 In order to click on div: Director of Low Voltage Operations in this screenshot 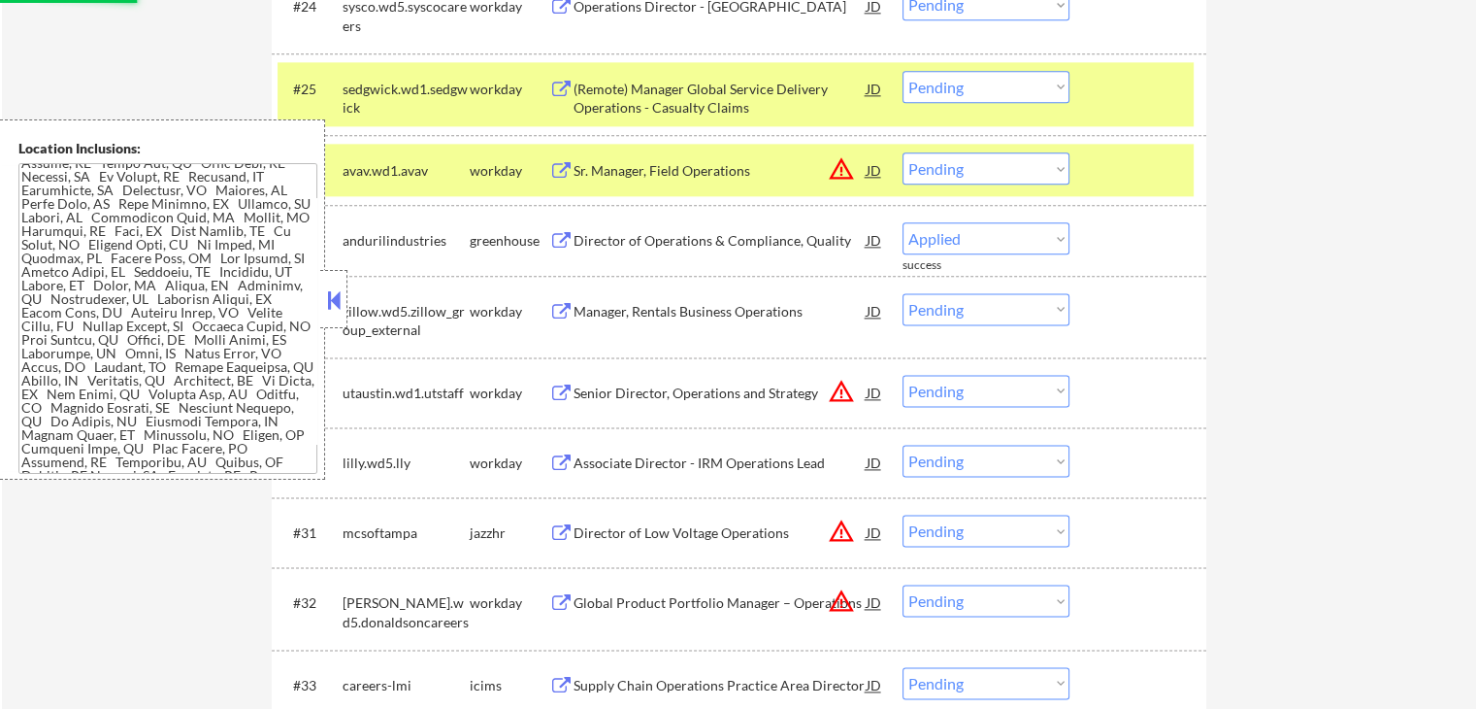, I will do `click(720, 533)`.